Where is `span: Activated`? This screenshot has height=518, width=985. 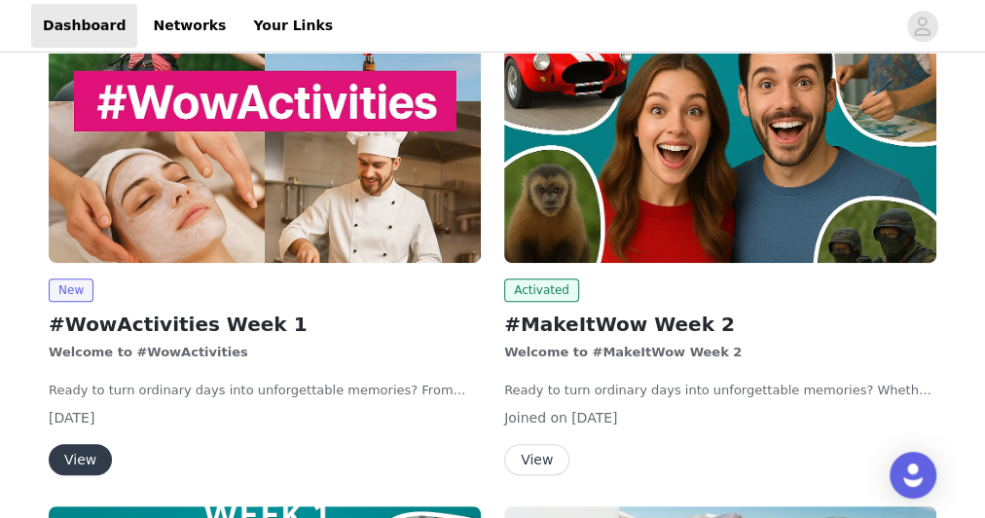
span: Activated is located at coordinates (541, 290).